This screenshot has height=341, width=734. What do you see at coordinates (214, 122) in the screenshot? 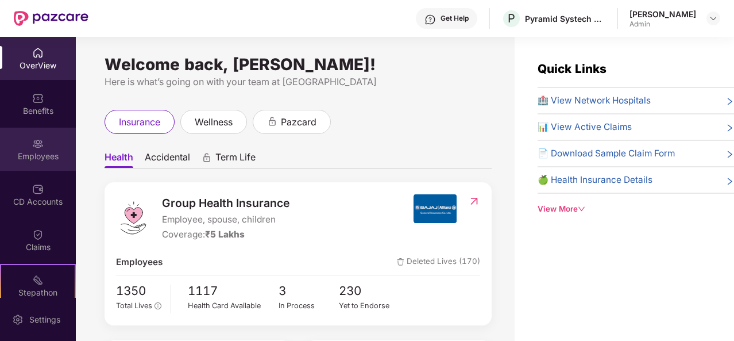
I see `span: wellness` at bounding box center [214, 122].